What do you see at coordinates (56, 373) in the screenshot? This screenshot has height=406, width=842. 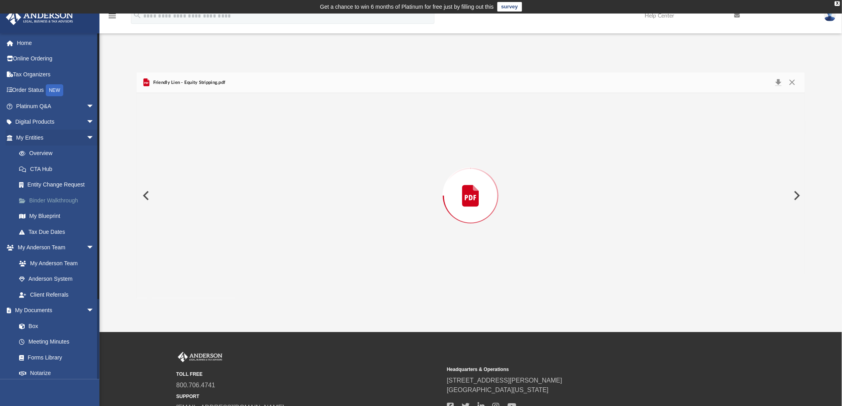 I see `a: Notarize` at bounding box center [56, 373].